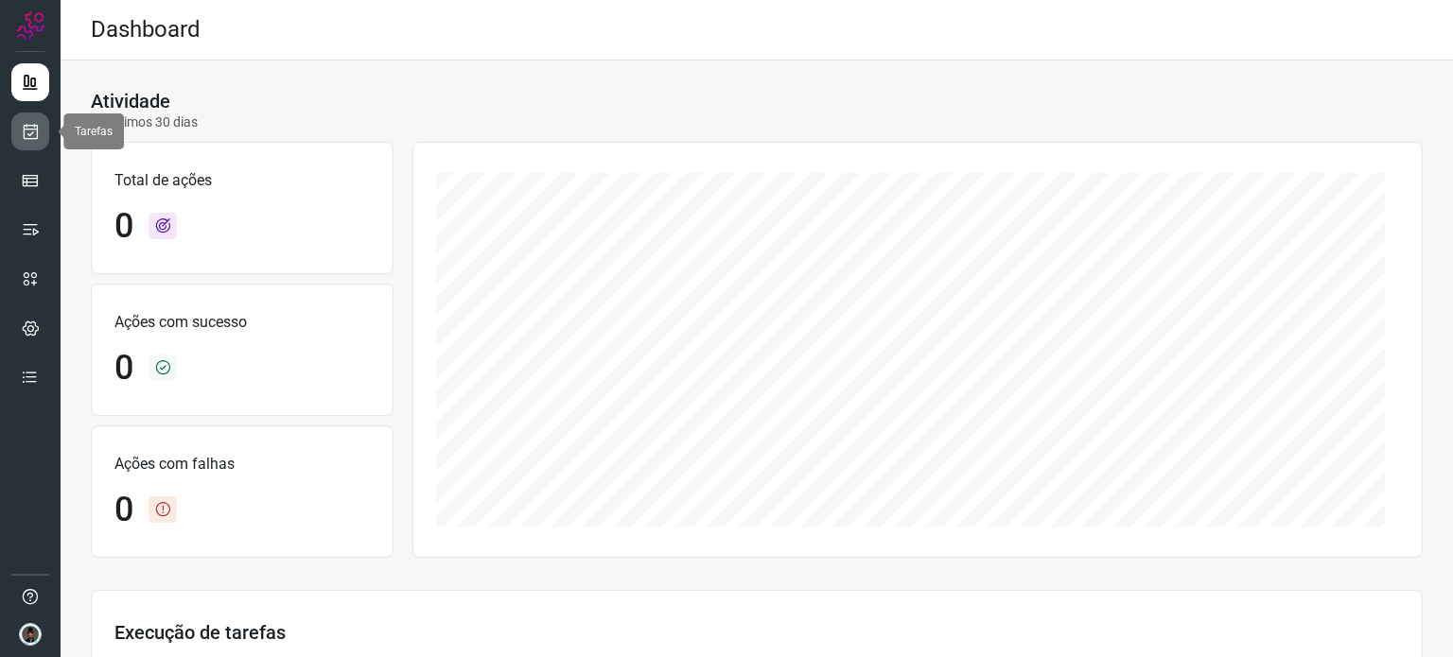  What do you see at coordinates (131, 101) in the screenshot?
I see `h3: Atividade` at bounding box center [131, 101].